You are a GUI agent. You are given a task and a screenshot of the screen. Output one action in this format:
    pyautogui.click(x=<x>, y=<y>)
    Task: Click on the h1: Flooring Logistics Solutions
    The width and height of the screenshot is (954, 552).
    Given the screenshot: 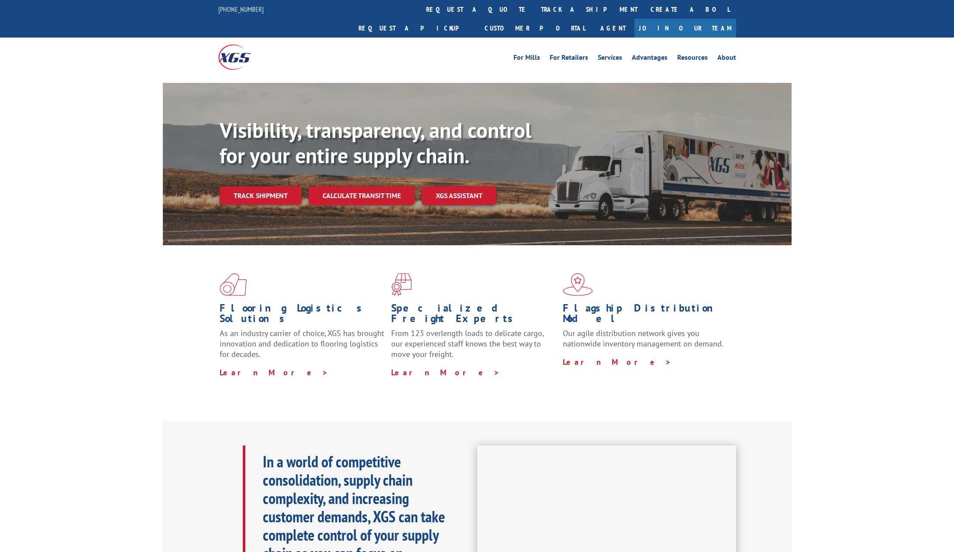 What is the action you would take?
    pyautogui.click(x=302, y=316)
    